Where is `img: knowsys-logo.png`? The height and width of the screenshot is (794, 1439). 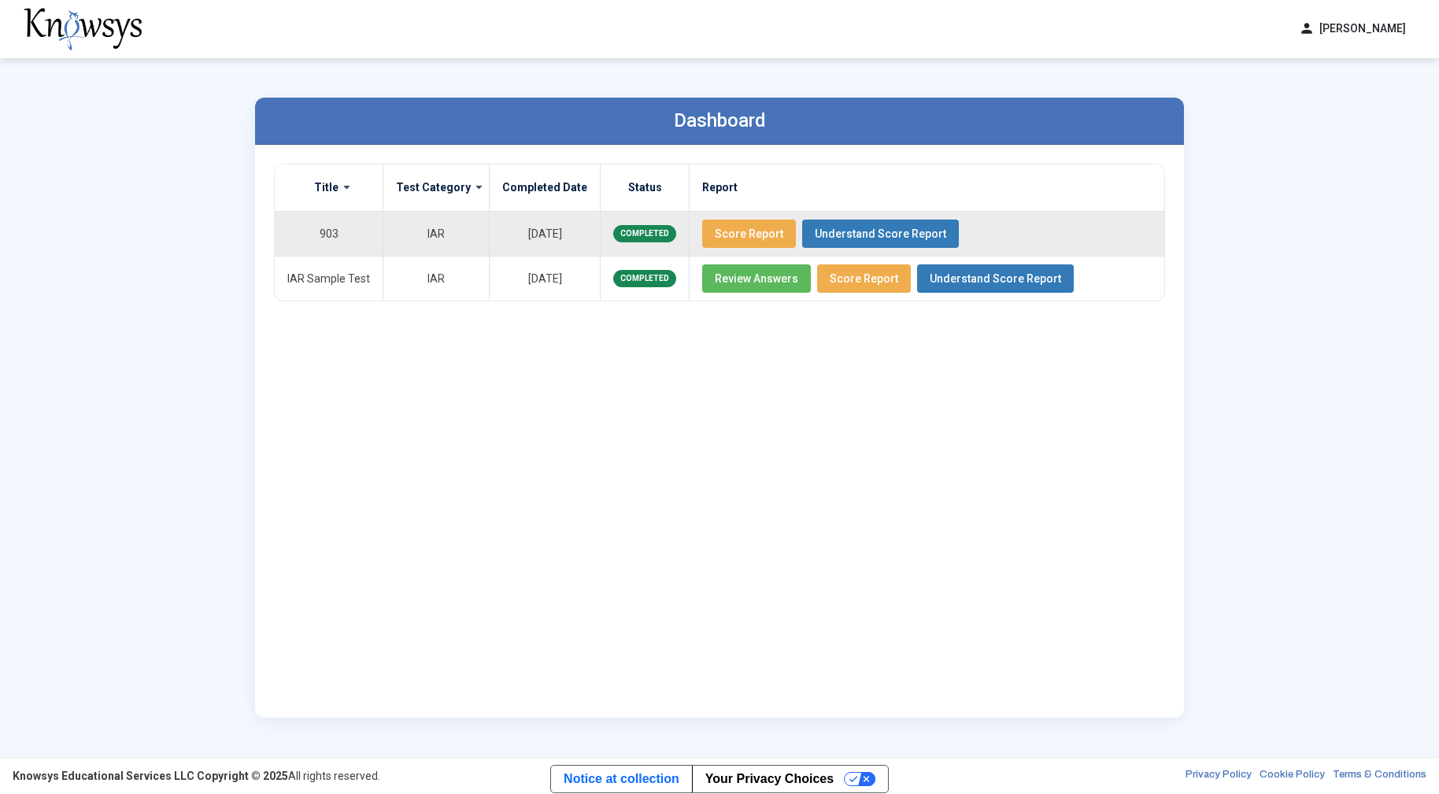 img: knowsys-logo.png is located at coordinates (83, 29).